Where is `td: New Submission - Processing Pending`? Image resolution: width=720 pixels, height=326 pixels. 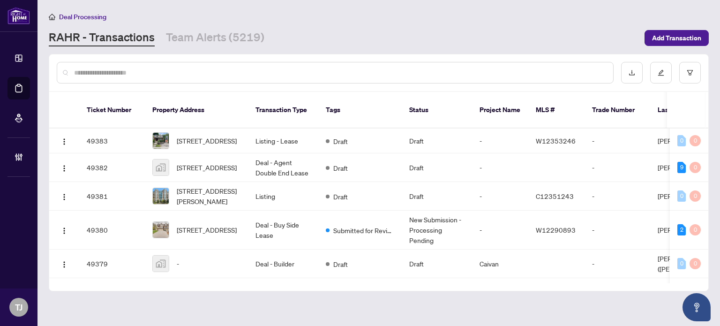
td: New Submission - Processing Pending is located at coordinates (437, 230).